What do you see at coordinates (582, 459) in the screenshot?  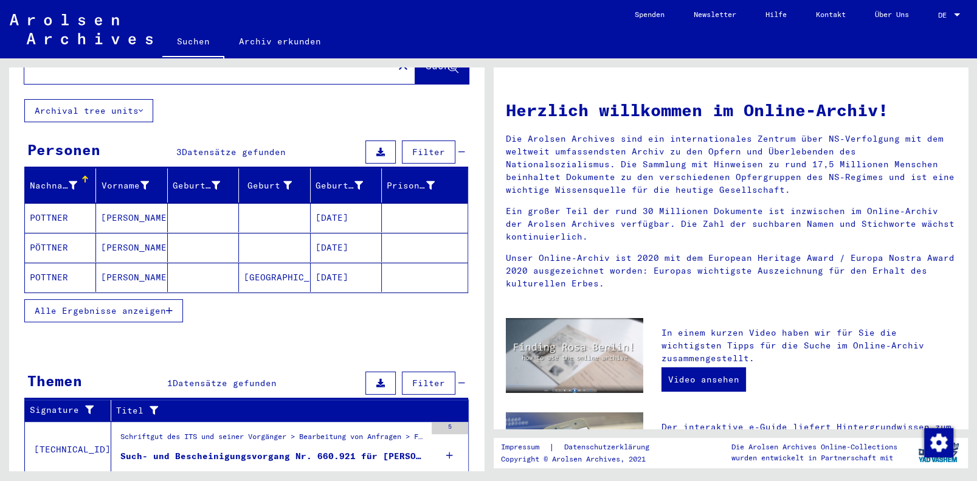 I see `p: Copyright © Arolsen Archives, 2021` at bounding box center [582, 459].